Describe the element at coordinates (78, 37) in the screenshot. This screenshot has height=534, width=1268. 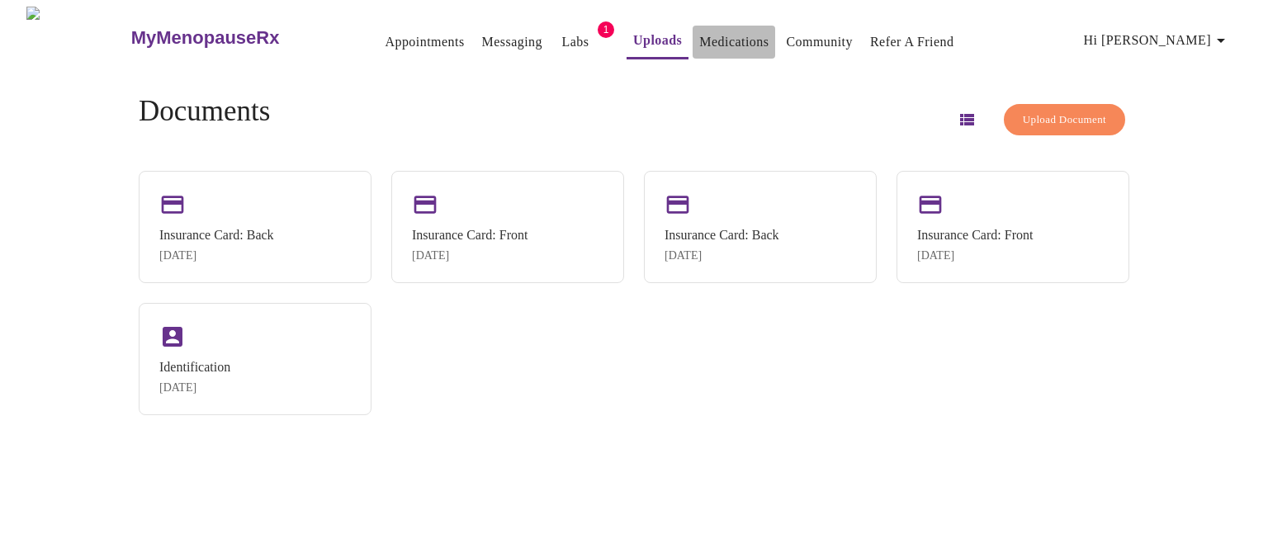
I see `img: MyMenopauseRx Logo` at that location.